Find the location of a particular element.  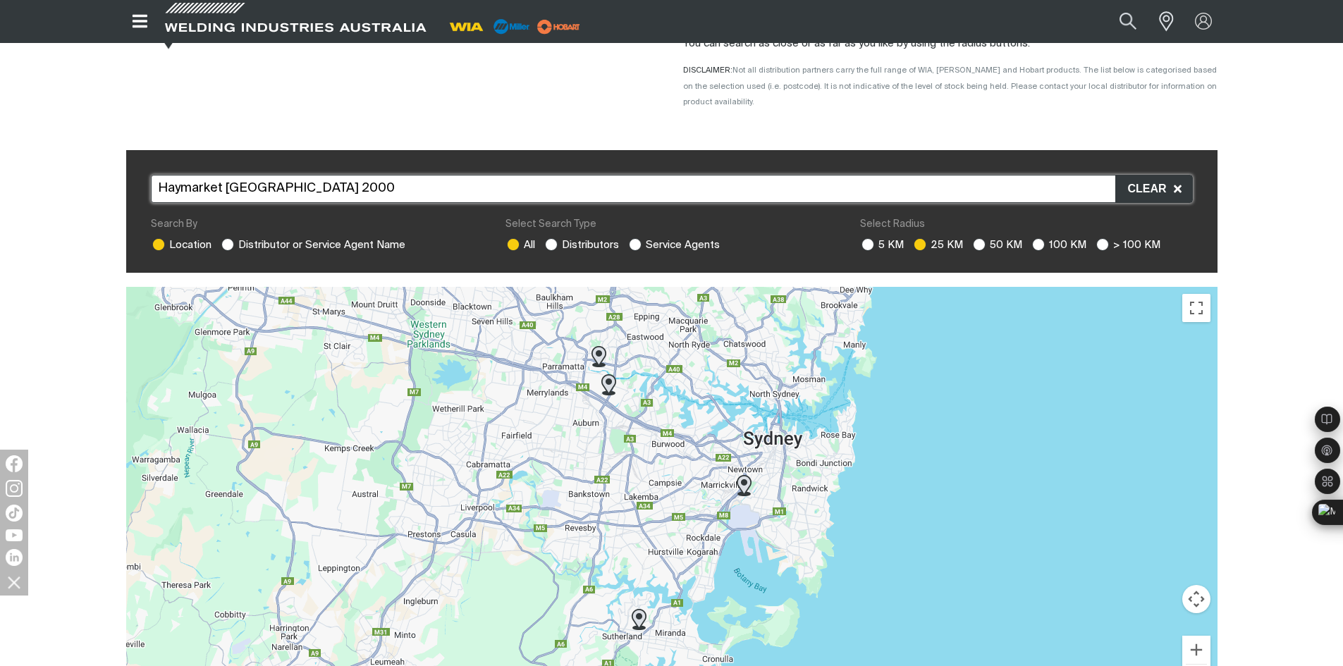

label: > 100 KM is located at coordinates (1127, 245).